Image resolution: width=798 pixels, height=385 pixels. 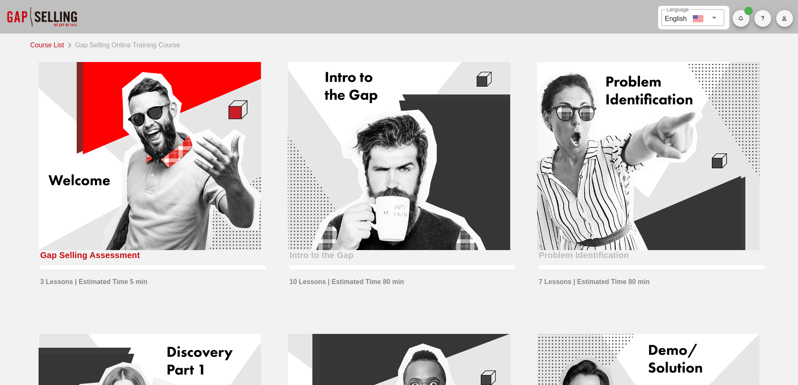 I want to click on a: Course List, so click(x=49, y=44).